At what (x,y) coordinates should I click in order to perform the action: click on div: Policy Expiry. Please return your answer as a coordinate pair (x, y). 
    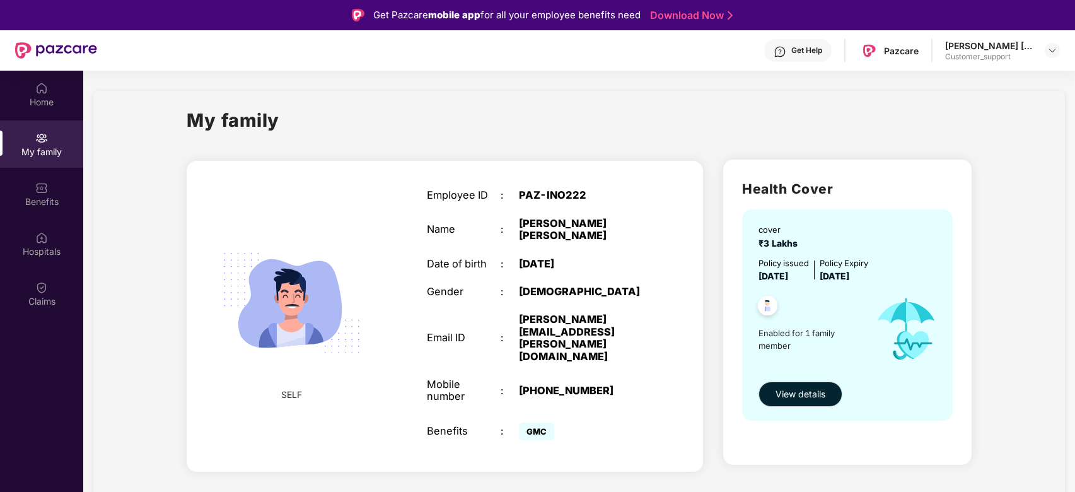
    Looking at the image, I should click on (844, 263).